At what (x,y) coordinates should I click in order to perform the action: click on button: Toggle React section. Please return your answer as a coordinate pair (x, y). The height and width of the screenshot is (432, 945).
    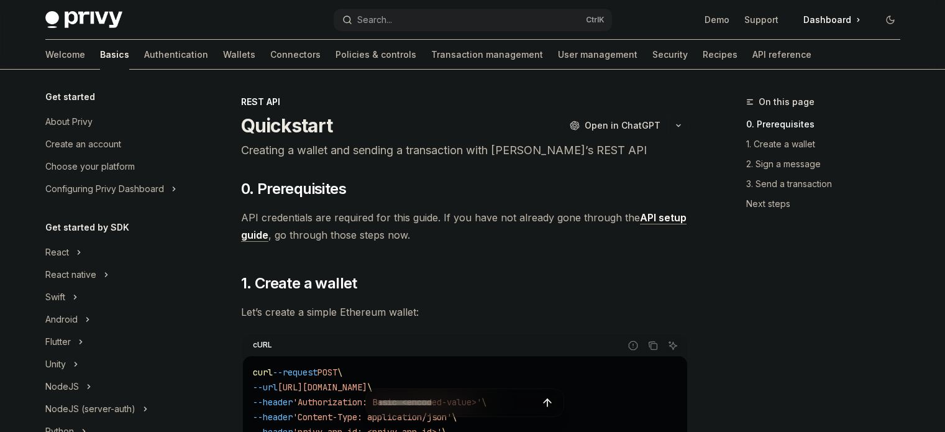
    Looking at the image, I should click on (115, 252).